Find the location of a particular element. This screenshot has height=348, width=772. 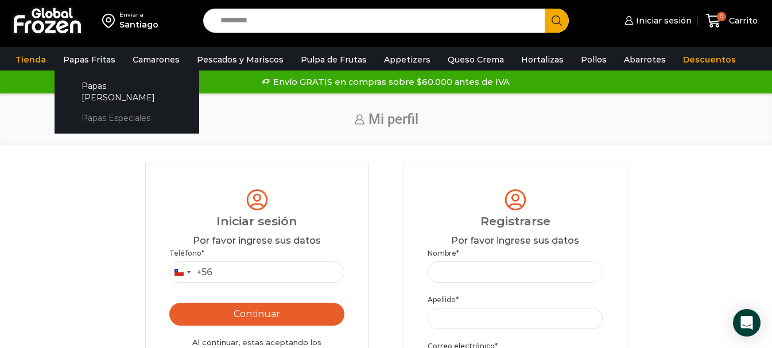

div: Registrarse is located at coordinates (516, 222).